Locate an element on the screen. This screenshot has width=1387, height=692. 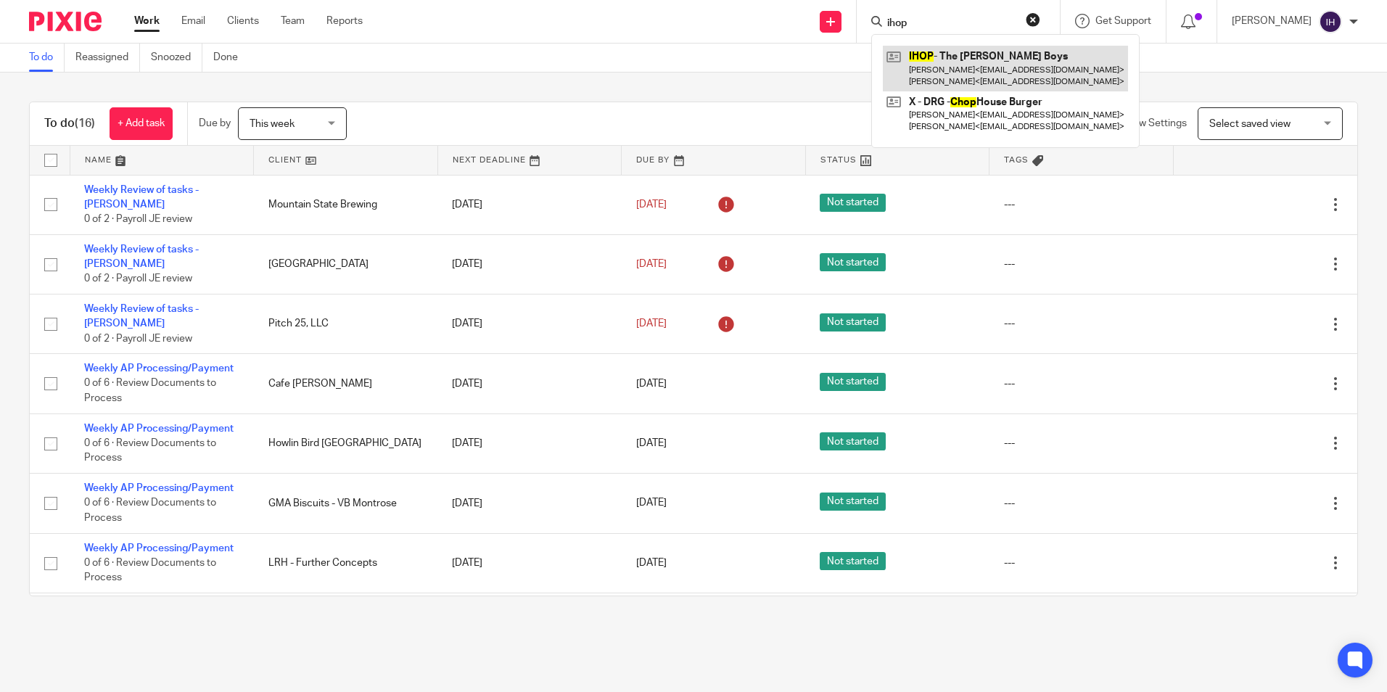
a: Reassigned is located at coordinates (107, 57).